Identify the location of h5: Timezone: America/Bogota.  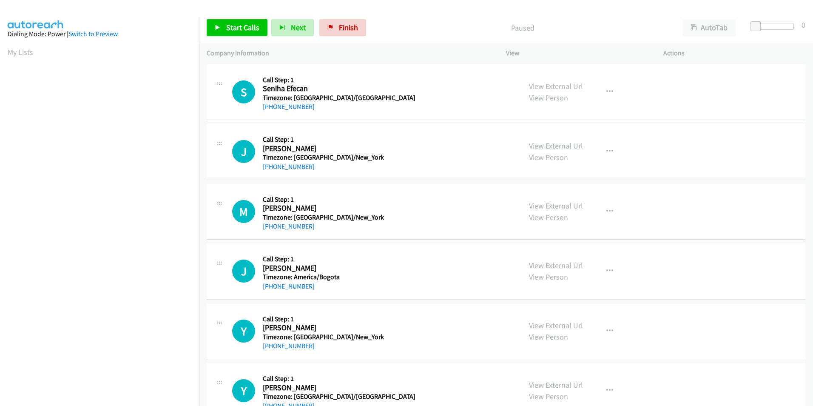
(308, 277).